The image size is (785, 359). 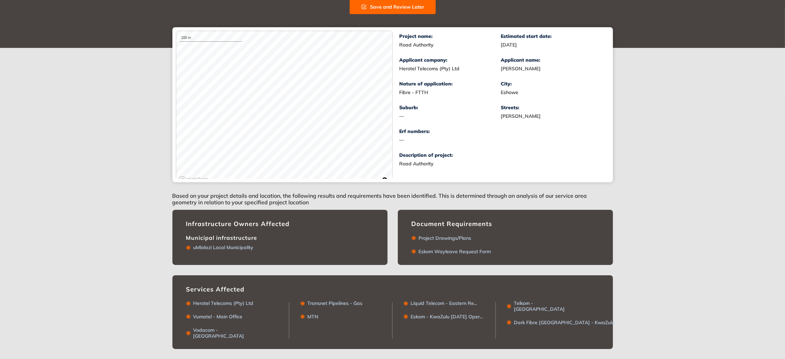 What do you see at coordinates (552, 84) in the screenshot?
I see `div: City:` at bounding box center [552, 84].